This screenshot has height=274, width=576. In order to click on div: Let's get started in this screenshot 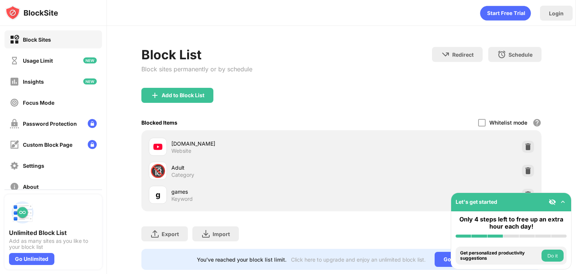, I will do `click(476, 201)`.